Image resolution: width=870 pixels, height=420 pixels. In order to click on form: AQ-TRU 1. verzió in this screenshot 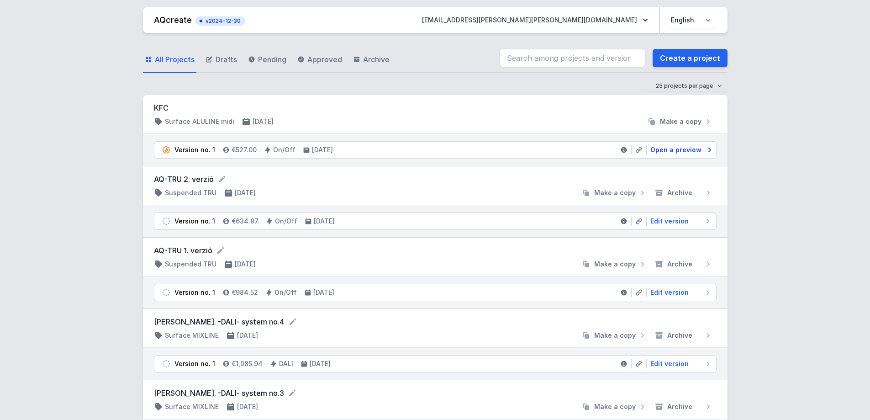, I will do `click(435, 250)`.